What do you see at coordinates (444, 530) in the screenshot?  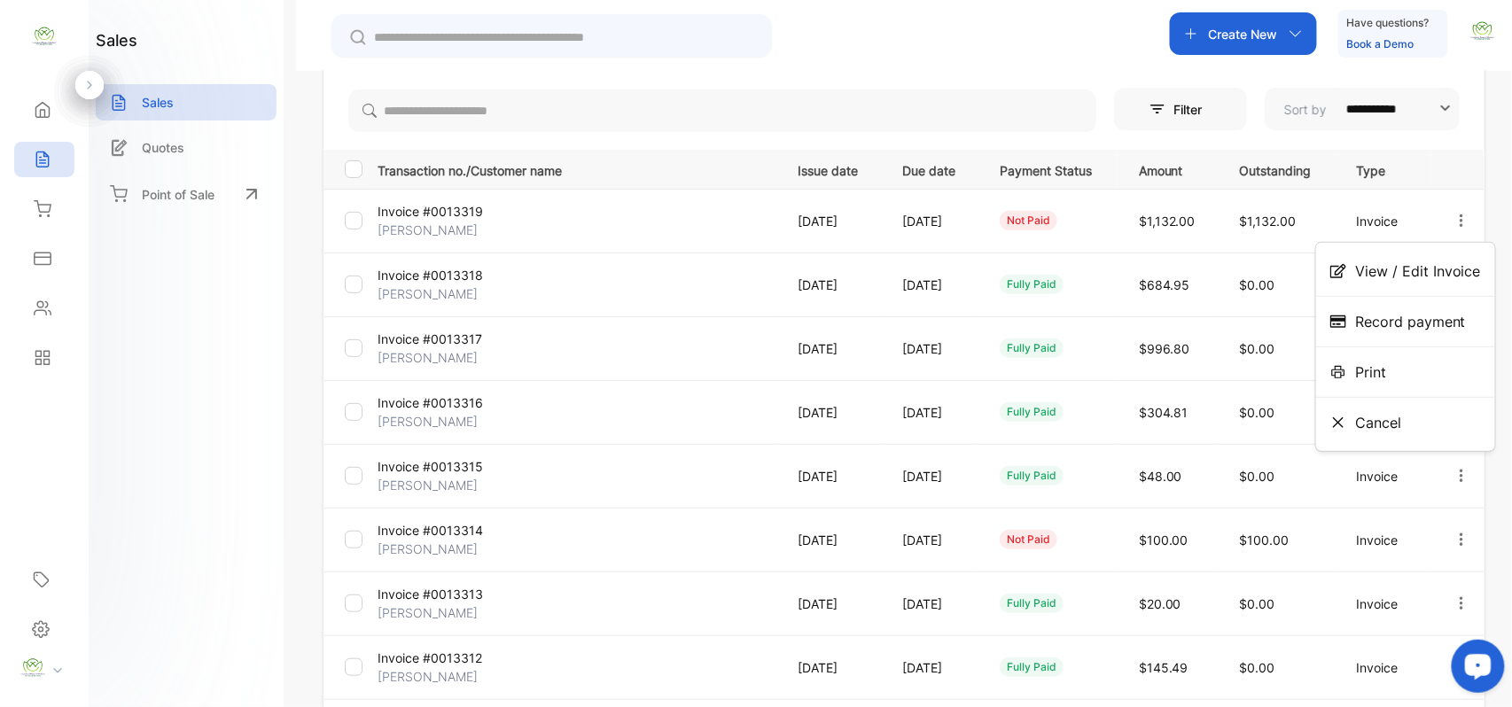 I see `p: Invoice #0013314` at bounding box center [444, 530].